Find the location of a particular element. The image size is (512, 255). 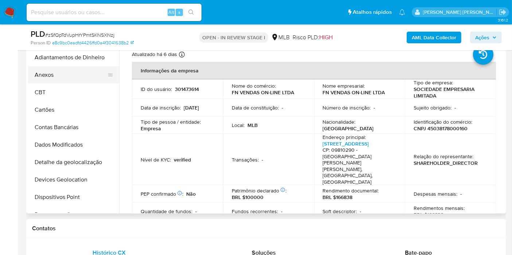

button: Documentação is located at coordinates (74, 215).